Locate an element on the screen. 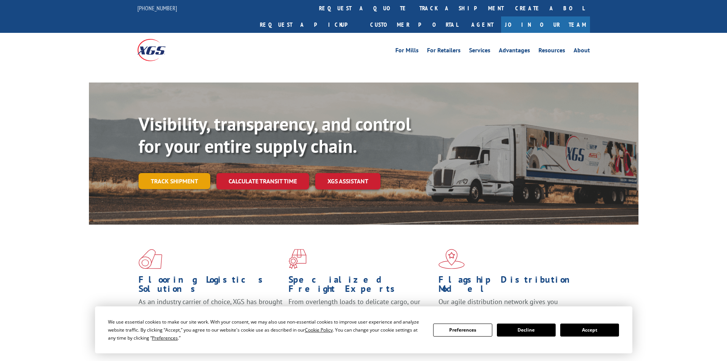 The height and width of the screenshot is (361, 727). div: Cookie Consent Prompt is located at coordinates (364, 329).